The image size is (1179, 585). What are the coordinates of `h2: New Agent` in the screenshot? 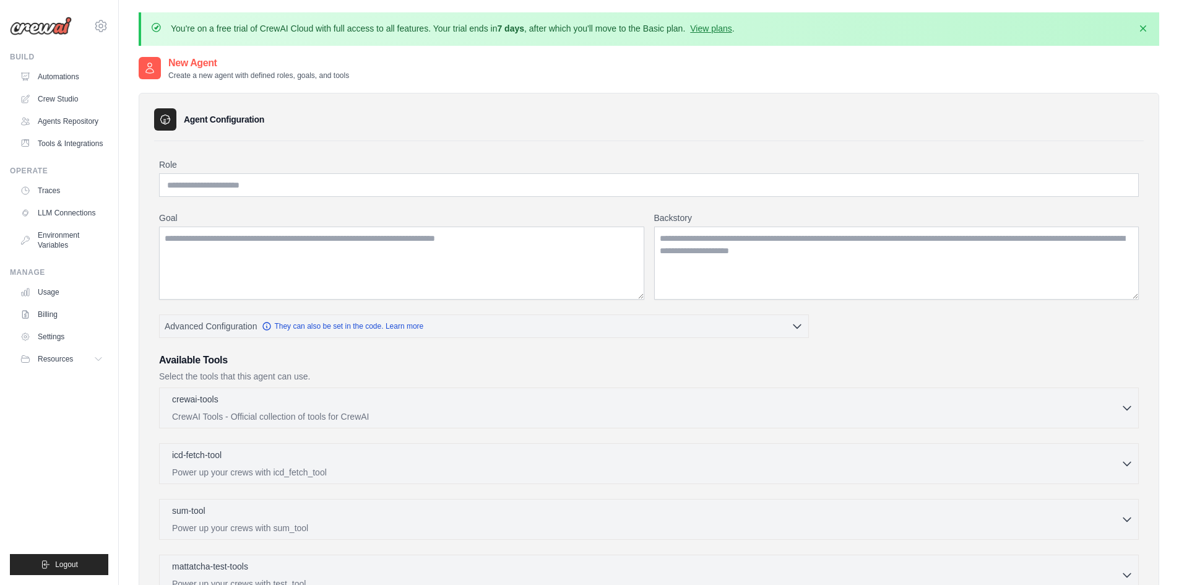 It's located at (259, 63).